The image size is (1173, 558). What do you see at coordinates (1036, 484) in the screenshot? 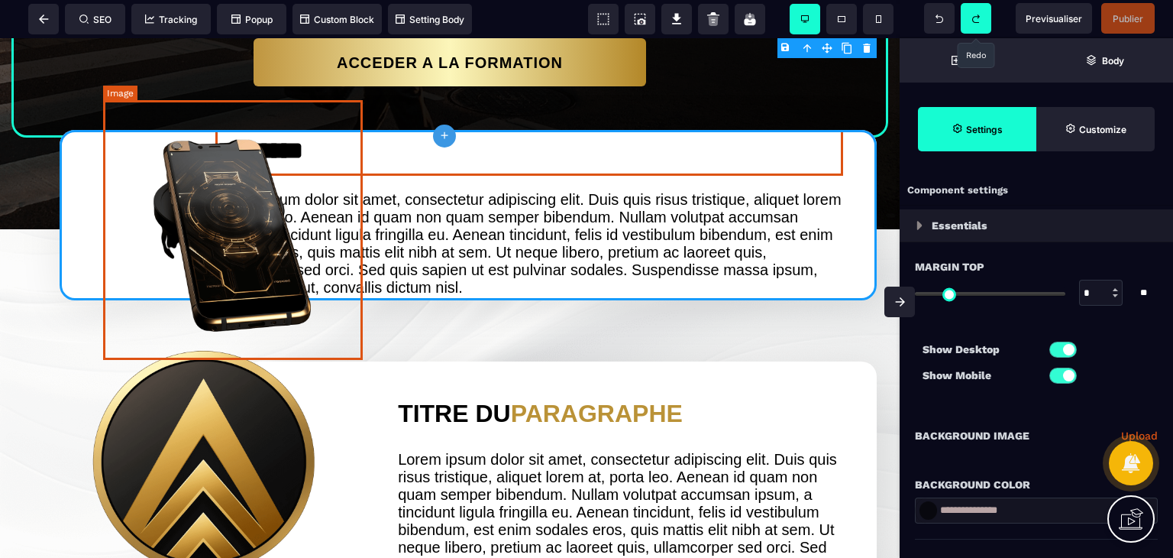
I see `div: Background Color` at bounding box center [1036, 484].